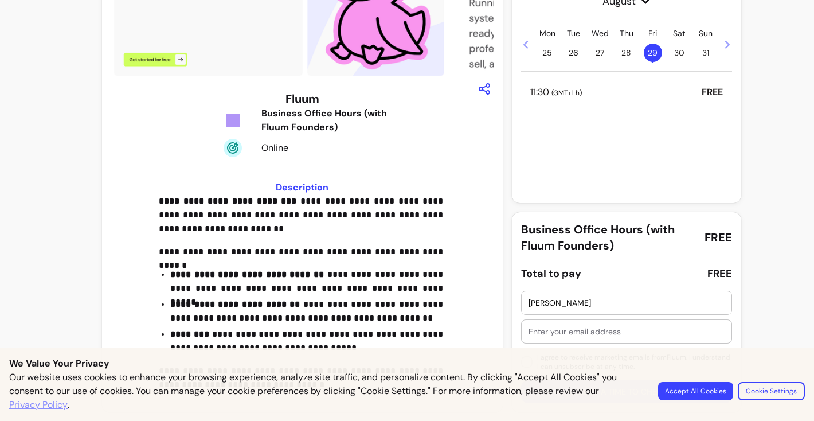  Describe the element at coordinates (608, 237) in the screenshot. I see `span: Business Office Hours (with Fluum Founders)` at that location.